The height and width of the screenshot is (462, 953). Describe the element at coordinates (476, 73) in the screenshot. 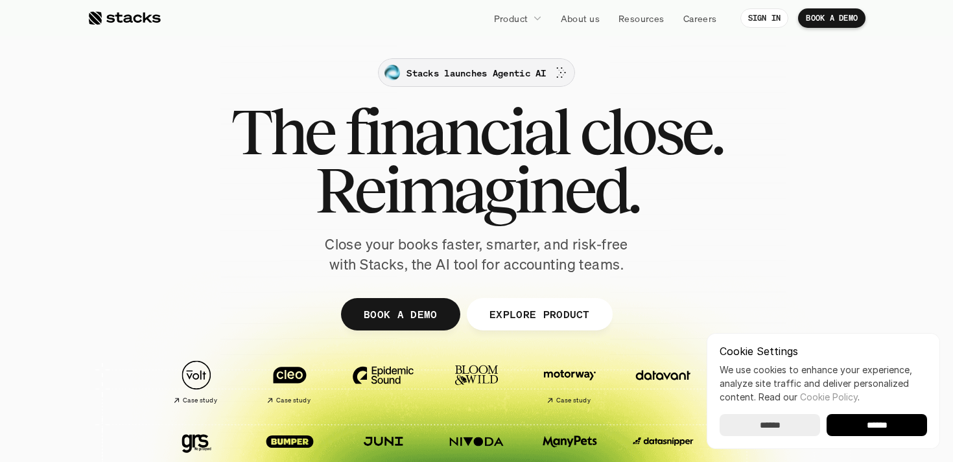

I see `p: Stacks launches Agentic AI` at that location.